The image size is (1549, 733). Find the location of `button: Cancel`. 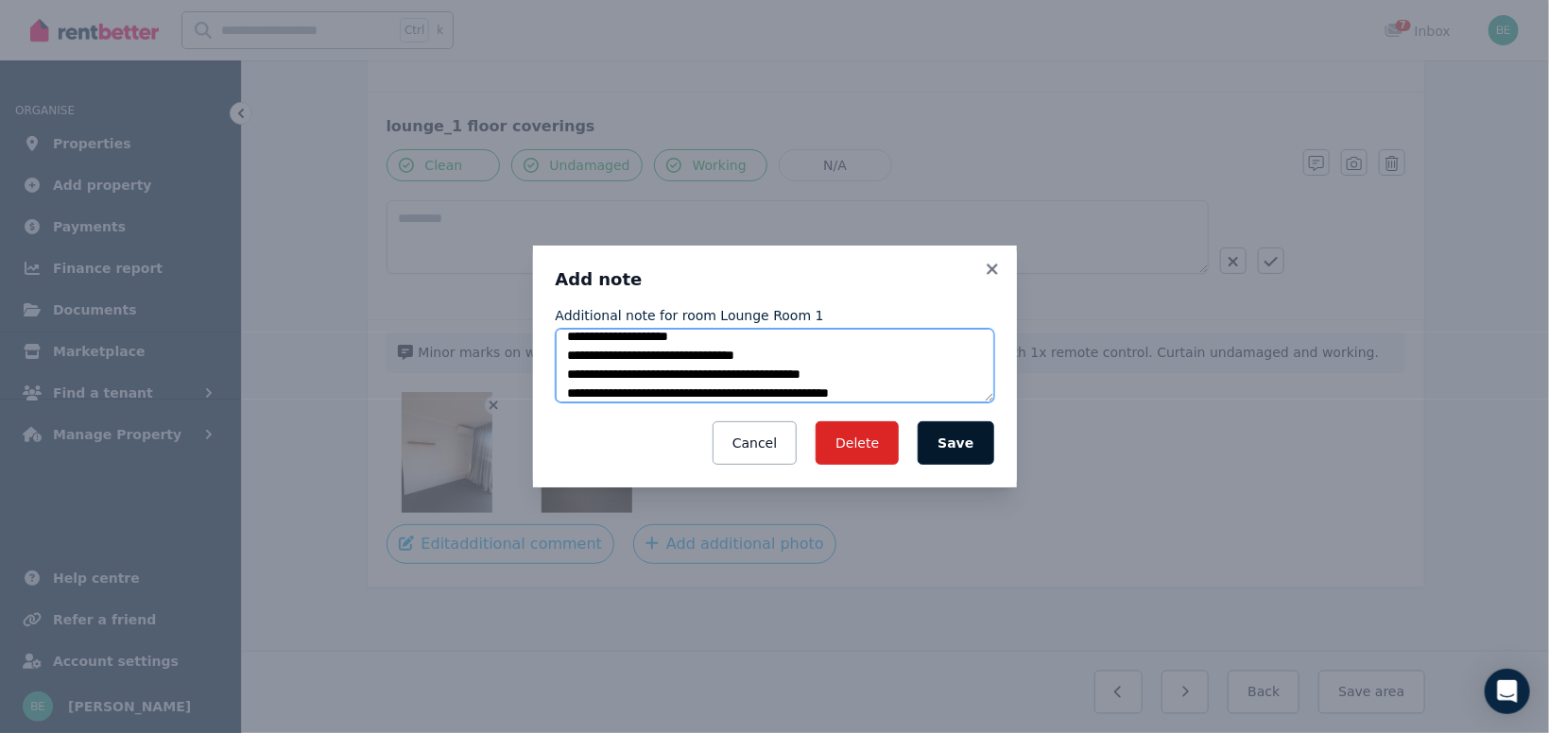

button: Cancel is located at coordinates (754, 443).